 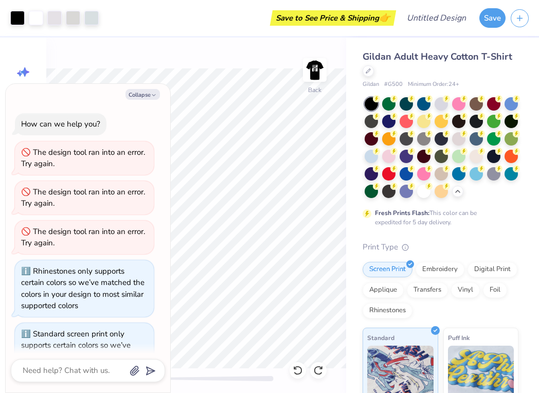 What do you see at coordinates (23, 86) in the screenshot?
I see `span: Image AI` at bounding box center [23, 86].